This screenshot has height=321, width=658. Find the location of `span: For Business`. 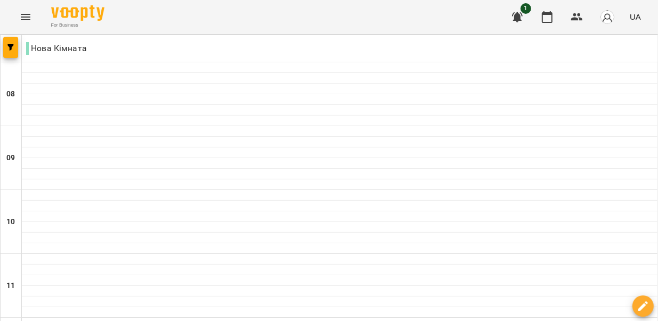

span: For Business is located at coordinates (78, 25).